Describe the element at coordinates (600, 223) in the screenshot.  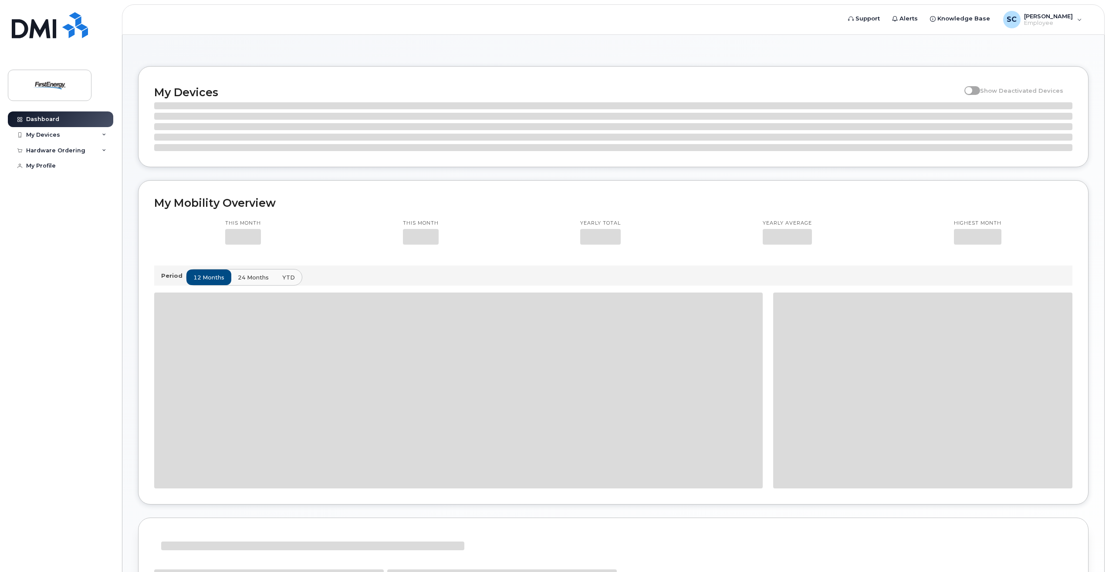
I see `p: Yearly total` at that location.